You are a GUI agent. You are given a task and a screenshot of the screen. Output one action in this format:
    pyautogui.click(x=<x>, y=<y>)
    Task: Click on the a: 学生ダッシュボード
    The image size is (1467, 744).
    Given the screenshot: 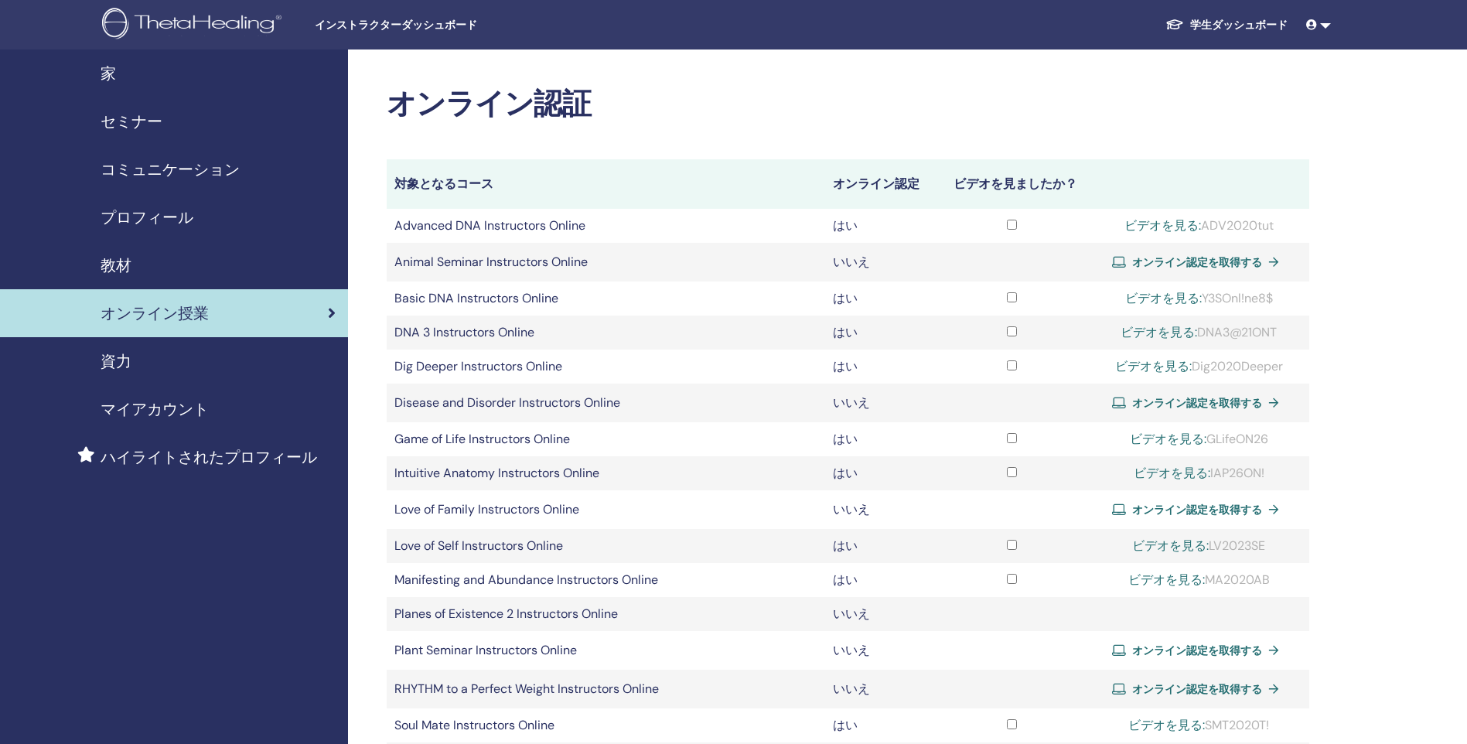 What is the action you would take?
    pyautogui.click(x=1227, y=25)
    